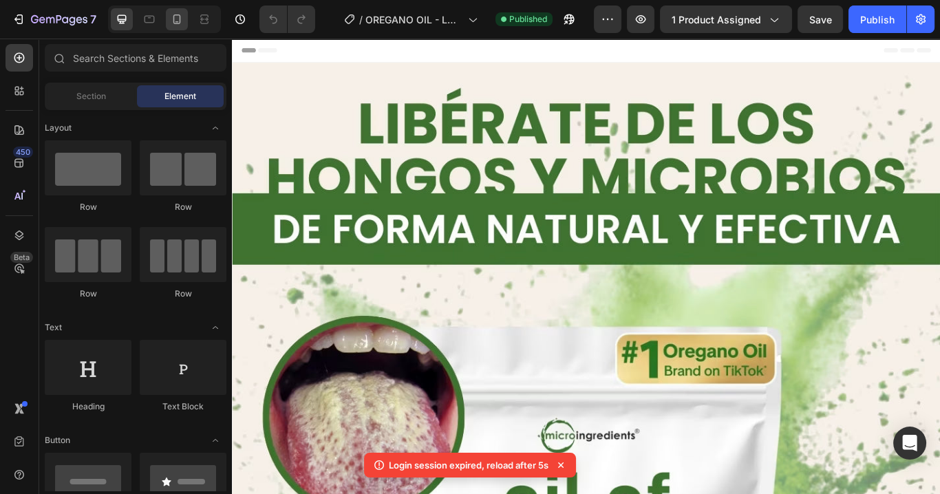 The height and width of the screenshot is (494, 940). Describe the element at coordinates (717, 19) in the screenshot. I see `span: 1 product assigned` at that location.